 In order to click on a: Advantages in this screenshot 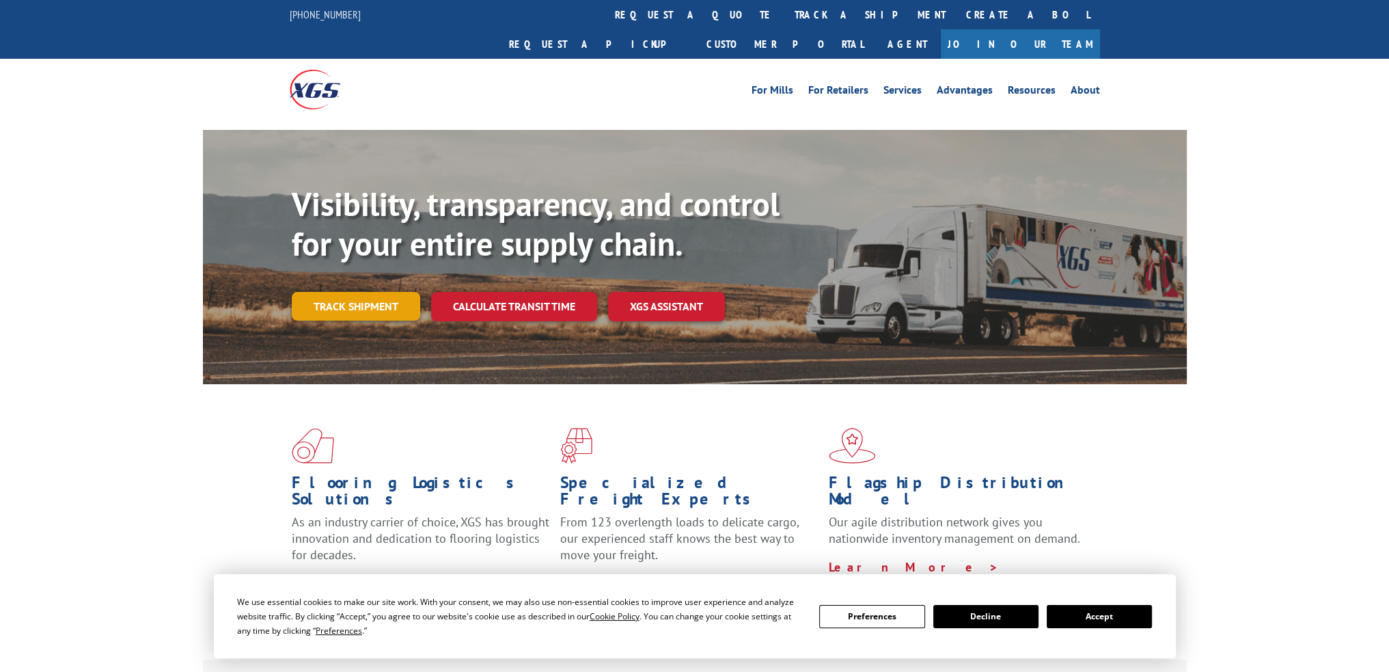, I will do `click(965, 92)`.